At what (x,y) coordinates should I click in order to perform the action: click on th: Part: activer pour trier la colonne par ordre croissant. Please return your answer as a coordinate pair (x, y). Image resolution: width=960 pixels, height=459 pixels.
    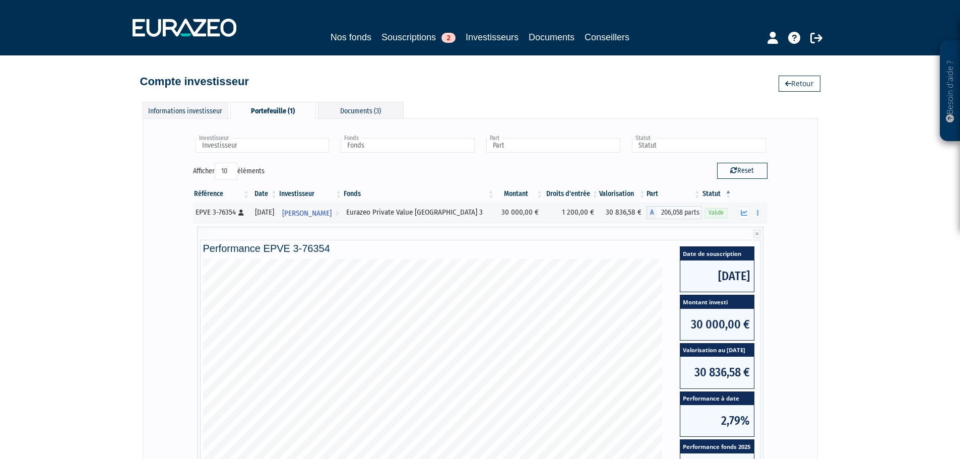
    Looking at the image, I should click on (674, 194).